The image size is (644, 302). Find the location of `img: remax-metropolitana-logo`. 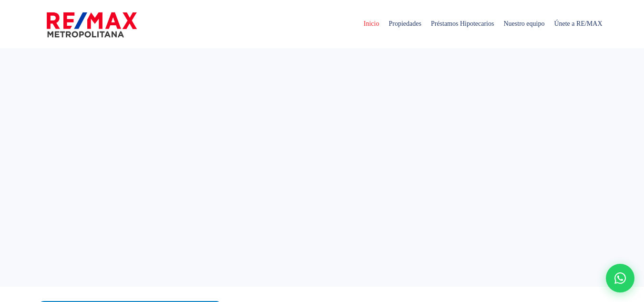

img: remax-metropolitana-logo is located at coordinates (92, 25).